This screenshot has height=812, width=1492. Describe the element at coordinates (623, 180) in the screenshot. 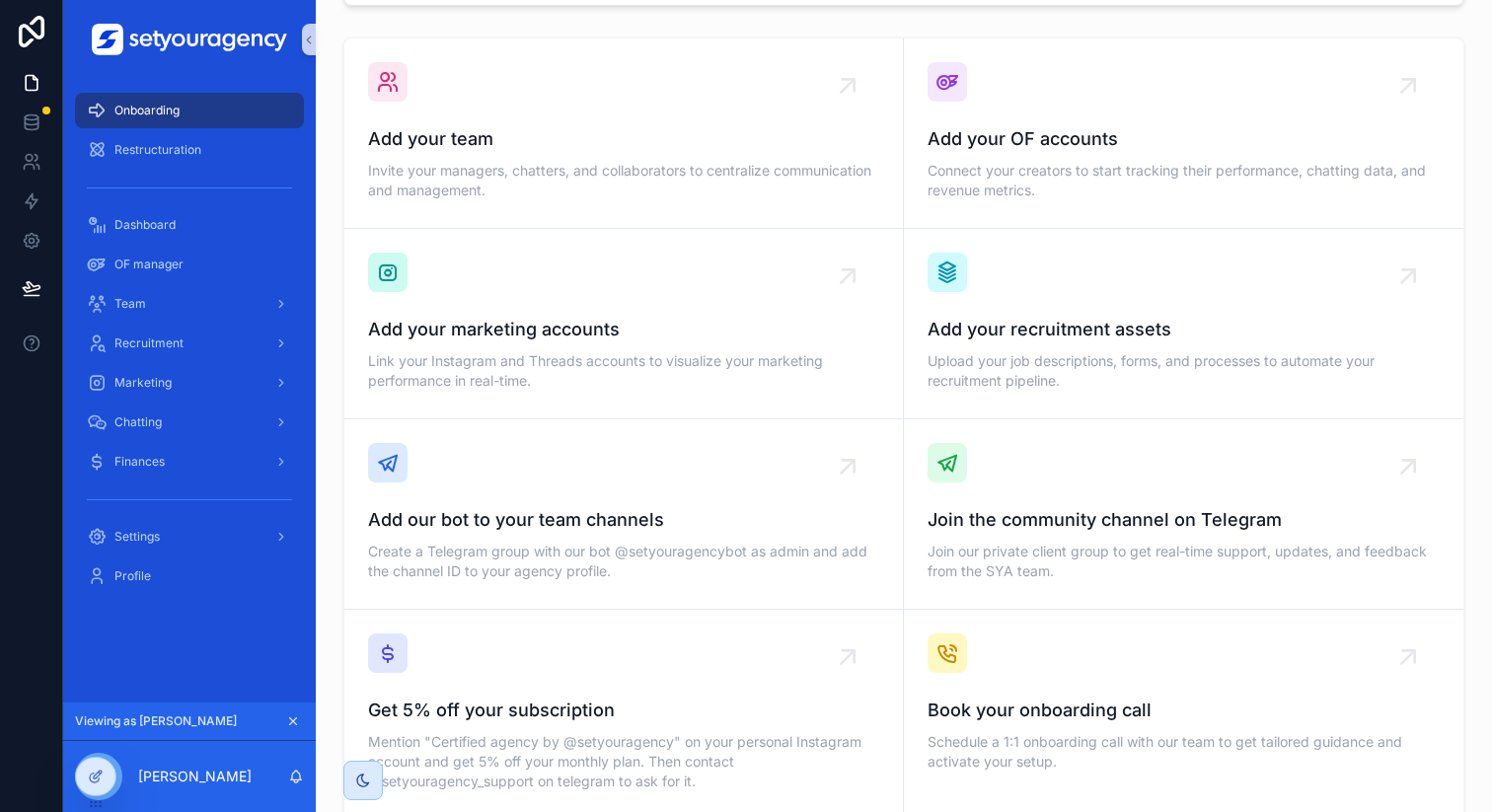

I see `span: Invite your managers, chatters, and collaborators to centralize communication and management.` at that location.